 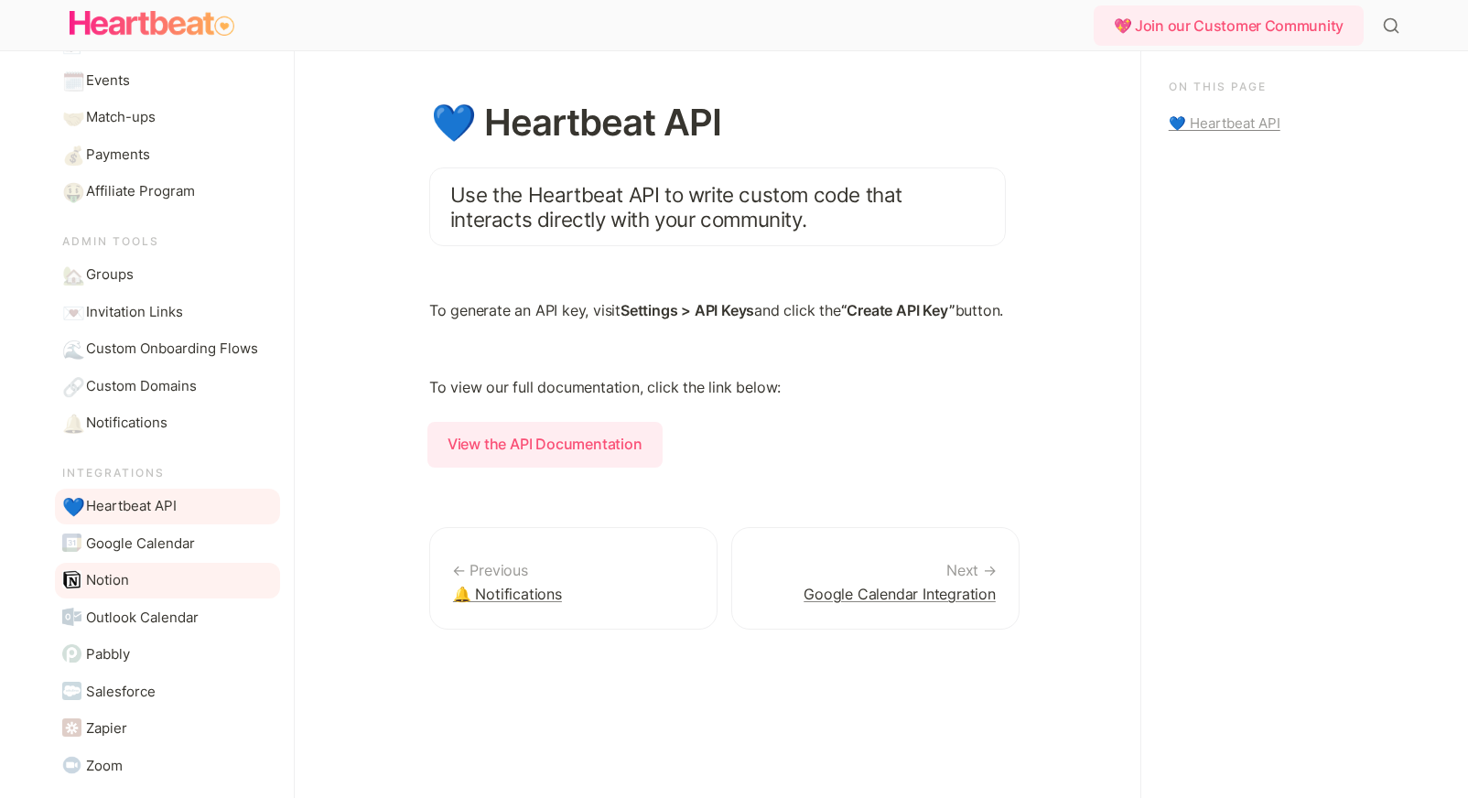 I want to click on a: PabblyPabbly, so click(x=168, y=655).